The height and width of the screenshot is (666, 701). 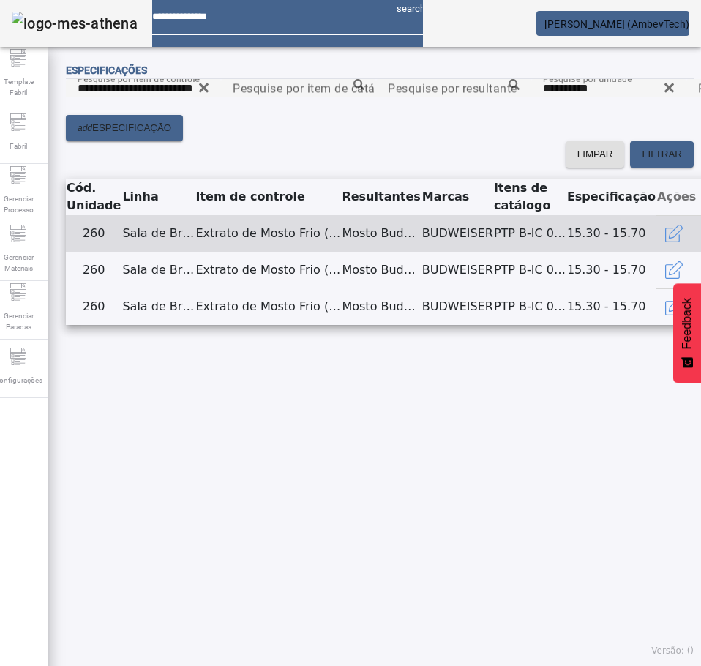 I want to click on th: Item de controle, so click(x=268, y=197).